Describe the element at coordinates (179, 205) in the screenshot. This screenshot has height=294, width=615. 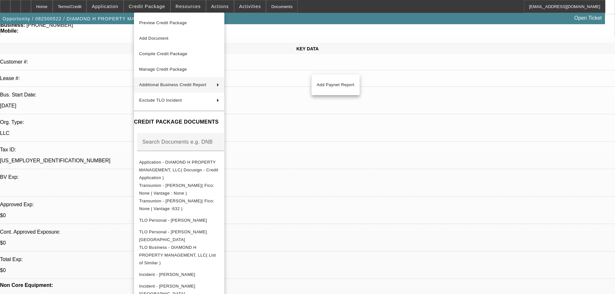
I see `button: Transunion - Hines, Melisa( Fico: None | Vantage :632 )` at that location.